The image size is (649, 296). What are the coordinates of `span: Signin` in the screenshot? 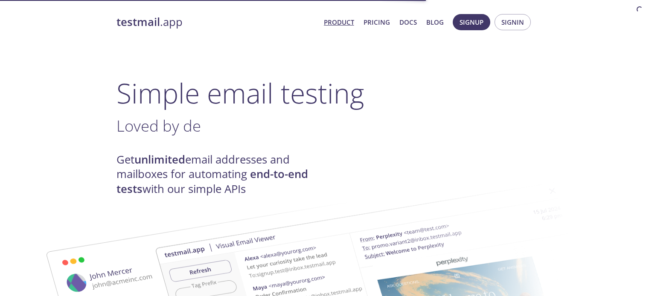 It's located at (512, 22).